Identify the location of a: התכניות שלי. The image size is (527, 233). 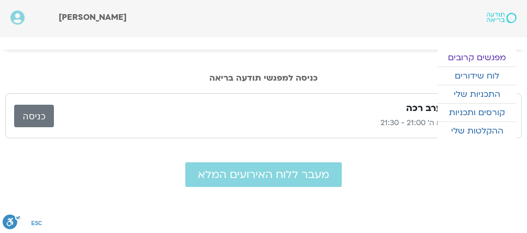
(477, 94).